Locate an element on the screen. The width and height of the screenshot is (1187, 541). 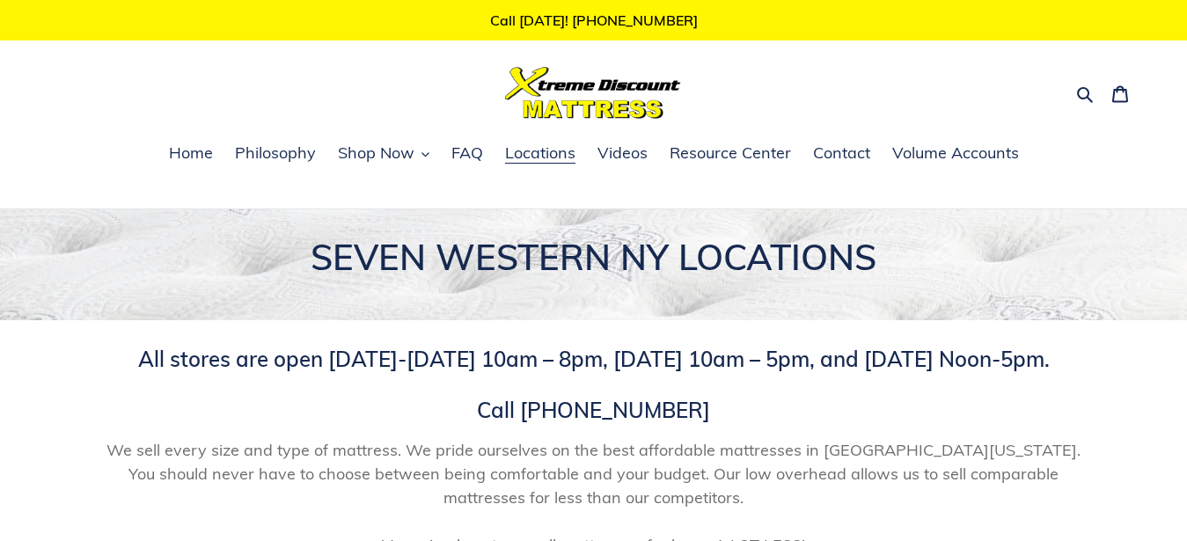
a: Volume Accounts is located at coordinates (956, 154).